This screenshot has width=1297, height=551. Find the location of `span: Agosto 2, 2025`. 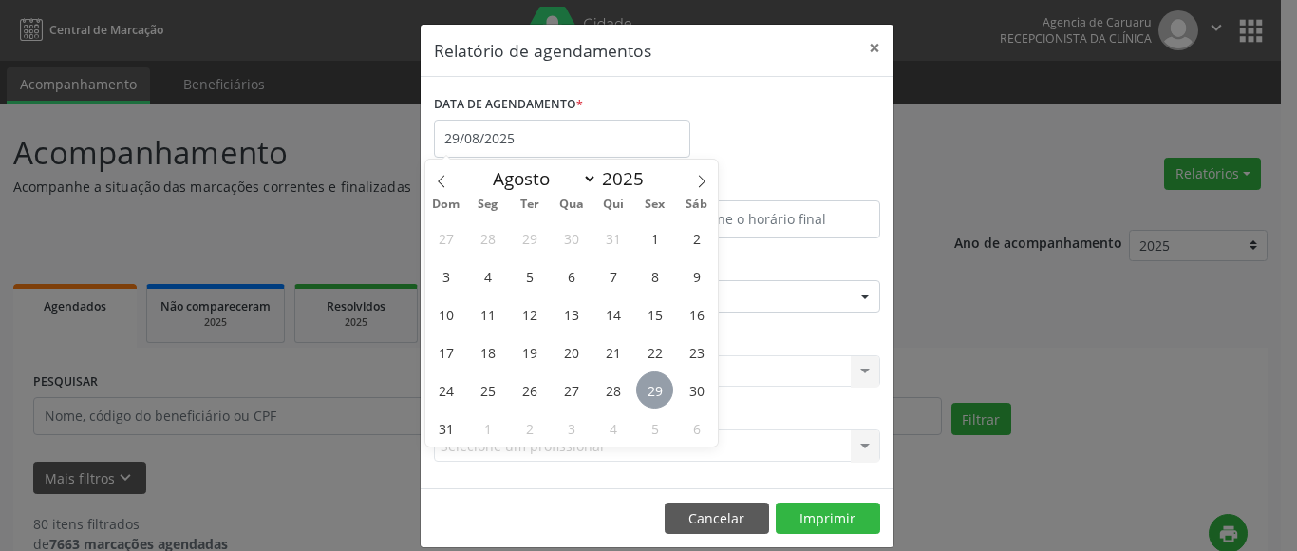

span: Agosto 2, 2025 is located at coordinates (696, 237).